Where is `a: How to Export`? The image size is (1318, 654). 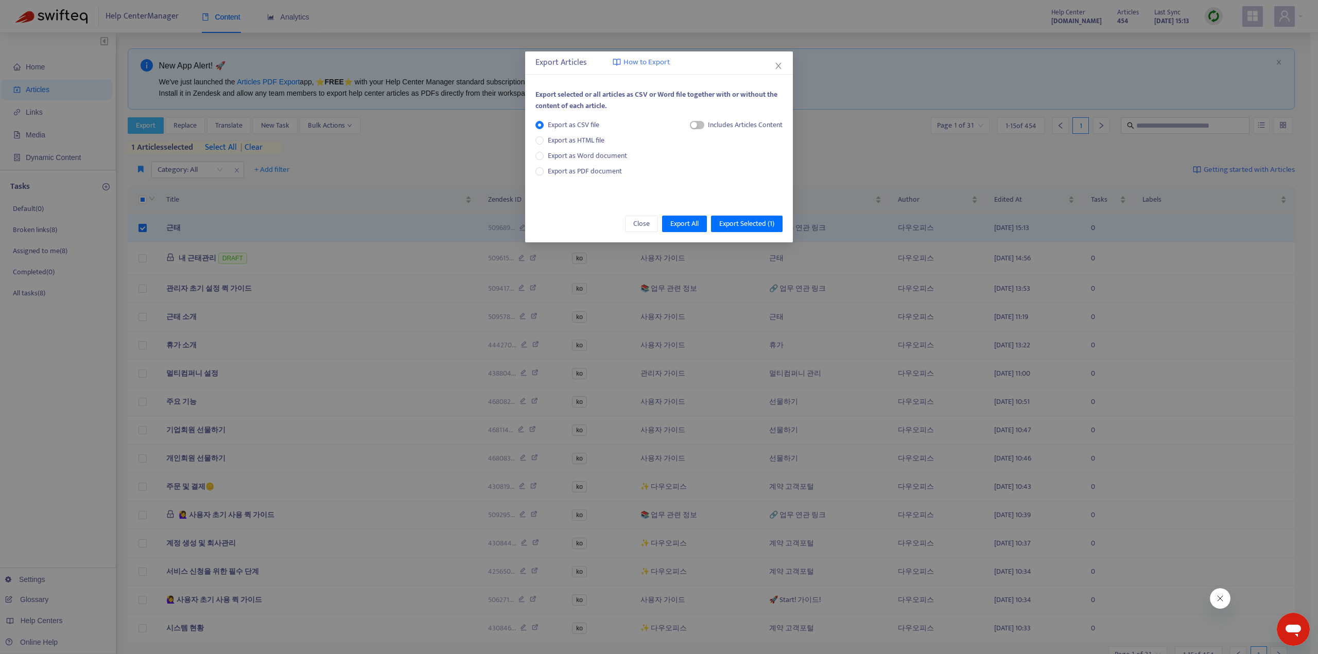
a: How to Export is located at coordinates (641, 62).